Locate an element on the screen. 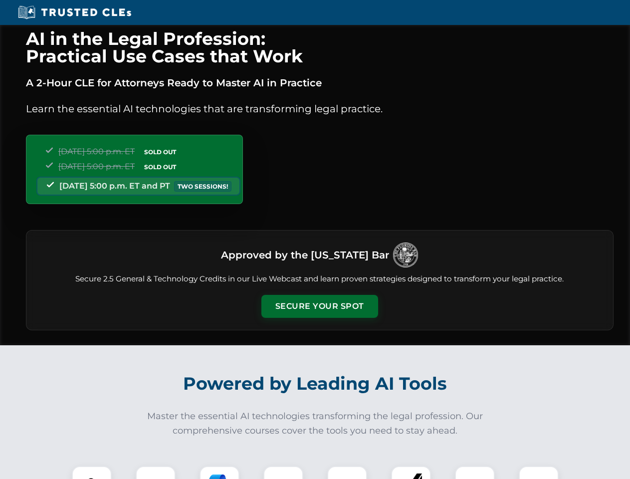 The width and height of the screenshot is (630, 479). p: Learn the essential AI technologies that are transforming legal practice. is located at coordinates (320, 109).